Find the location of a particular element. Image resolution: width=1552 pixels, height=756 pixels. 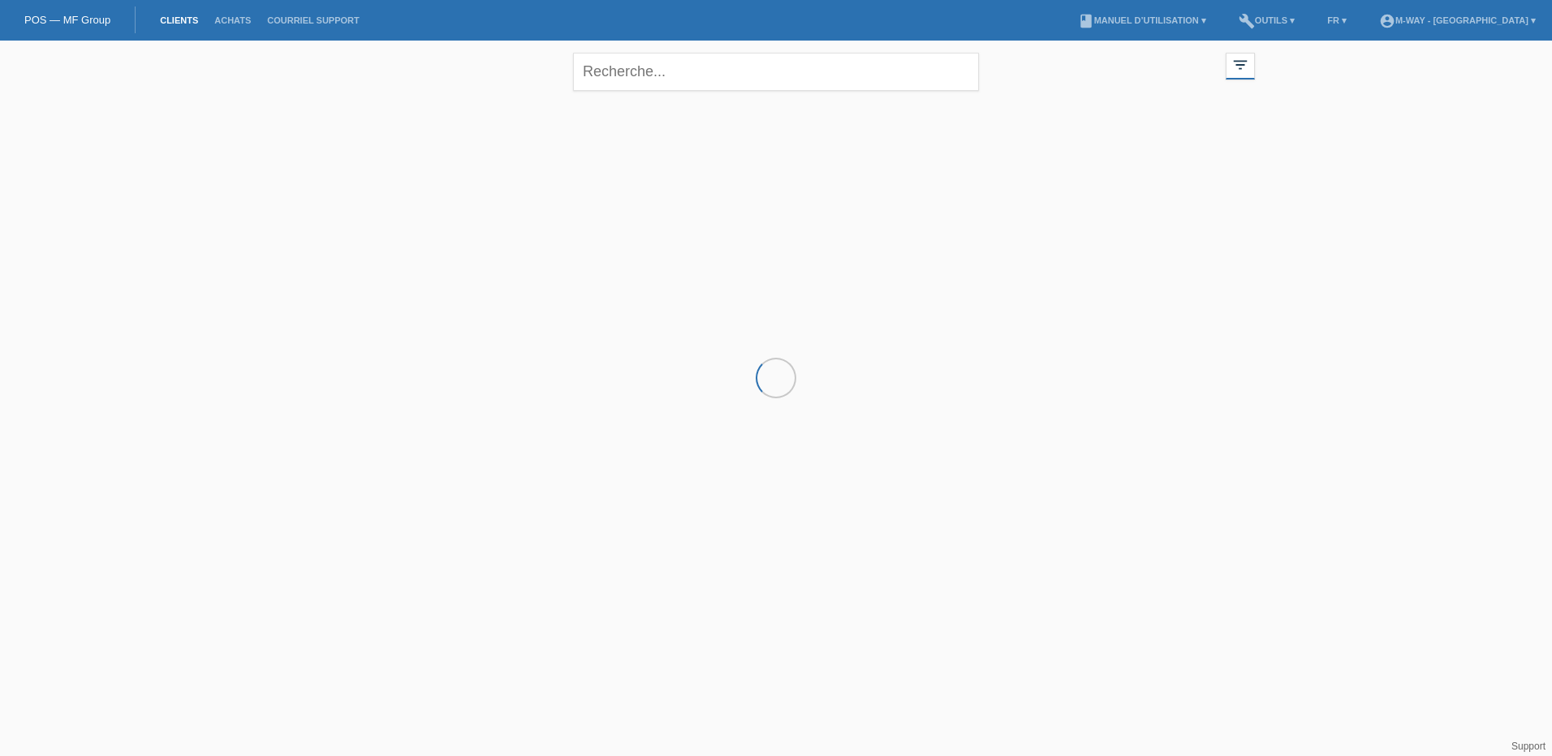

a: buildOutils ▾ is located at coordinates (1266, 20).